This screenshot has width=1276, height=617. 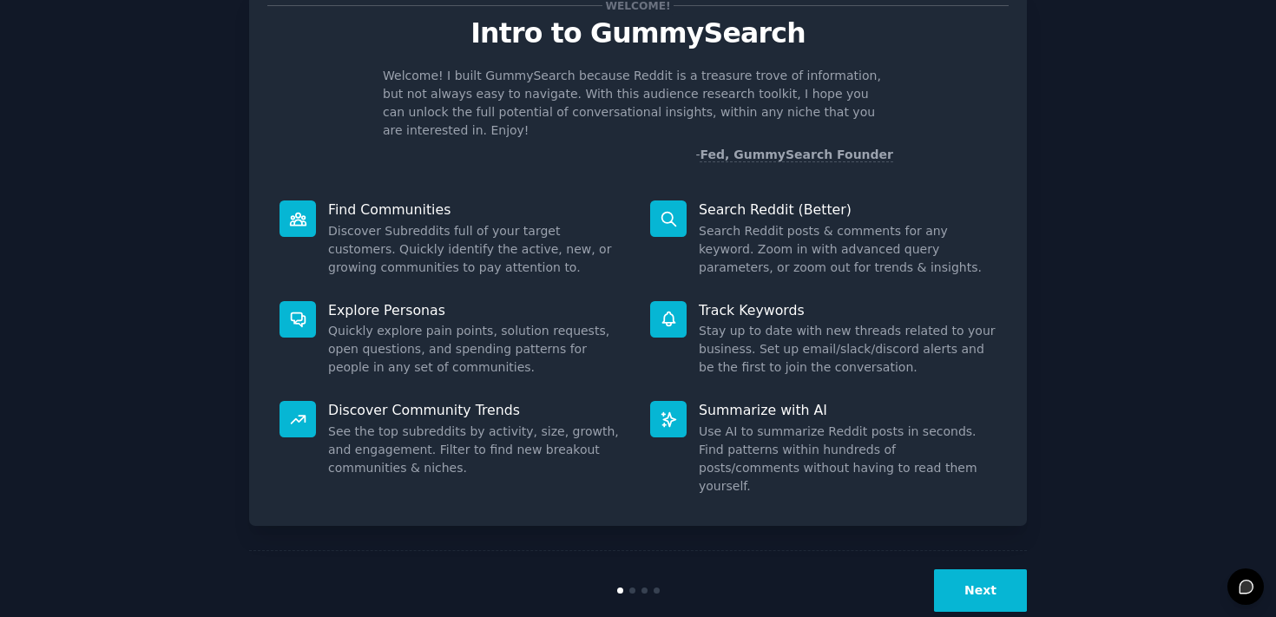 I want to click on dd: Search Reddit posts & comments for any keyword. Zoom in with advanced query parameters, or zoom o..., so click(x=847, y=249).